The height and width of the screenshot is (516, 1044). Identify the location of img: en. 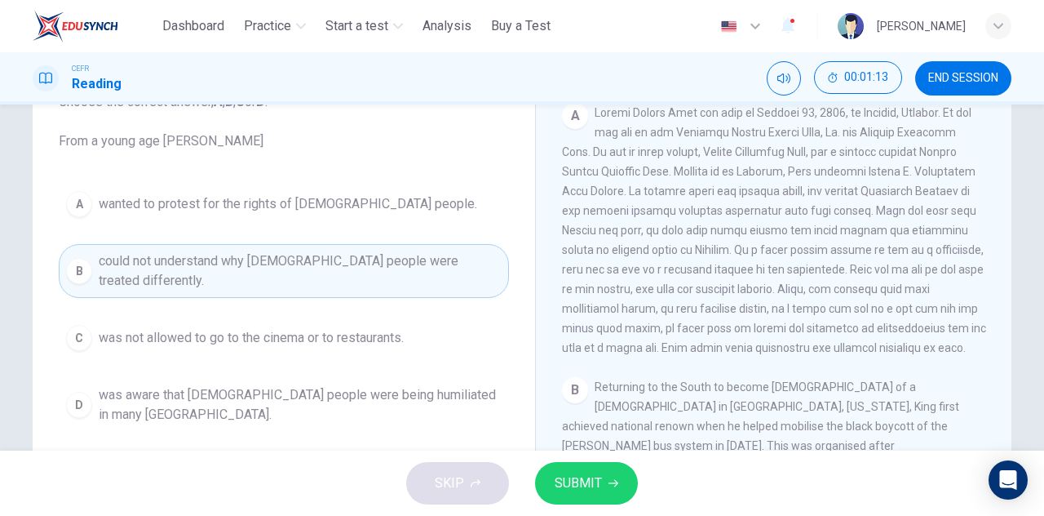
(728, 26).